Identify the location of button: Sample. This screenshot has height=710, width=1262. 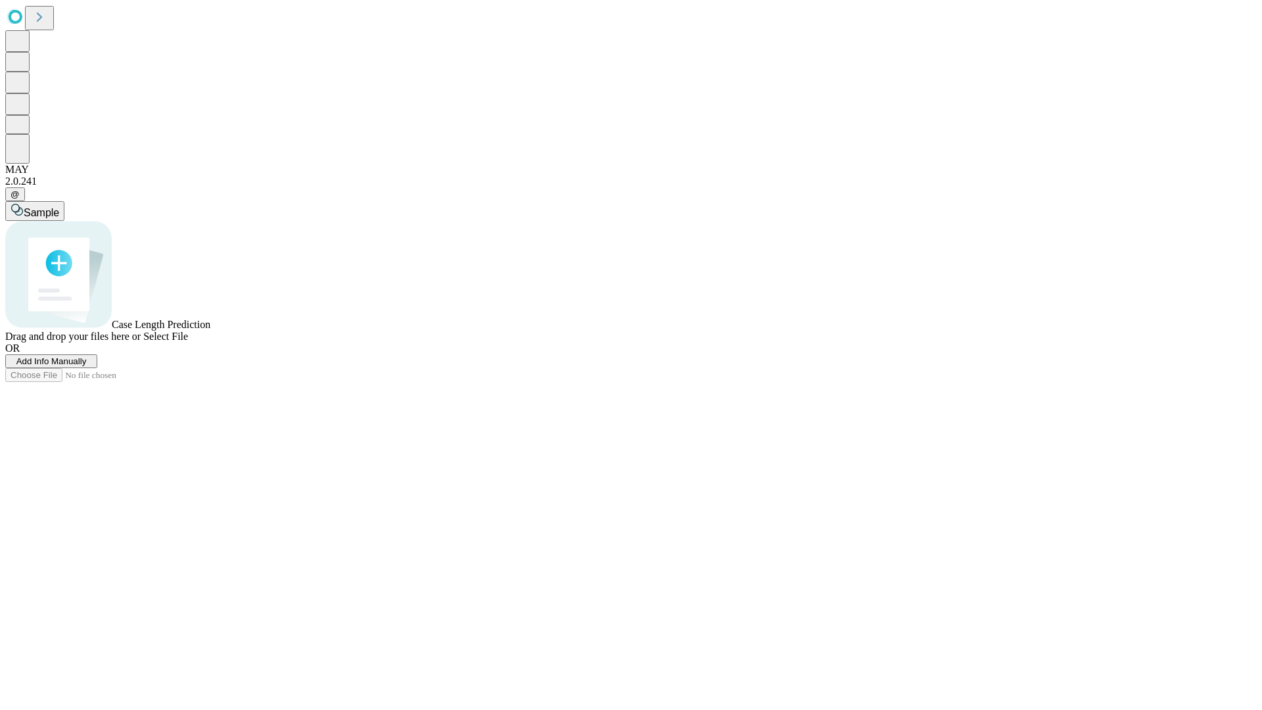
(35, 211).